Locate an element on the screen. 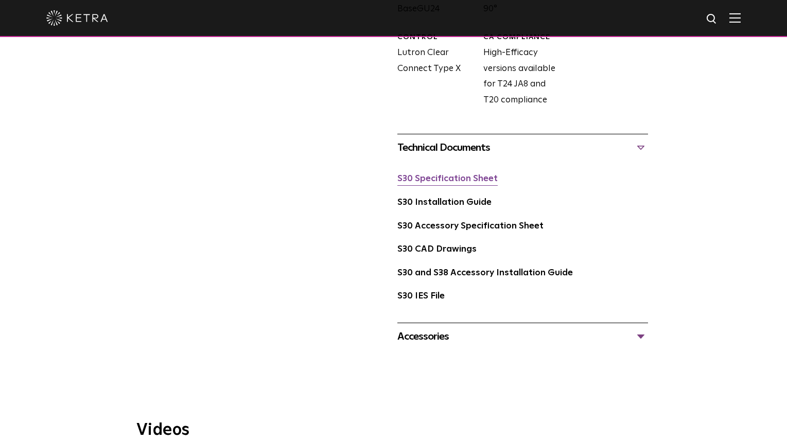 The width and height of the screenshot is (787, 441). a: S30 Accessory Specification Sheet is located at coordinates (470, 226).